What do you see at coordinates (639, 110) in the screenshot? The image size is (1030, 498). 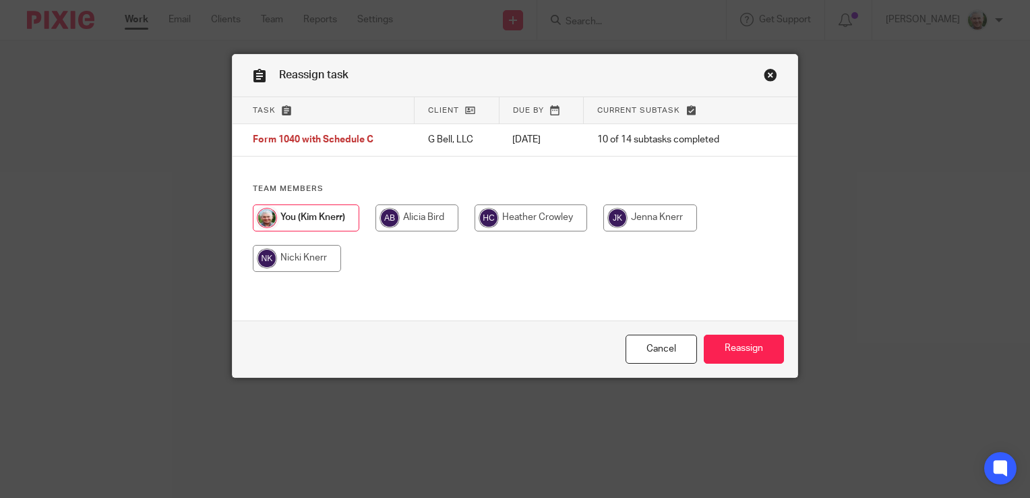 I see `span: Current subtask` at bounding box center [639, 110].